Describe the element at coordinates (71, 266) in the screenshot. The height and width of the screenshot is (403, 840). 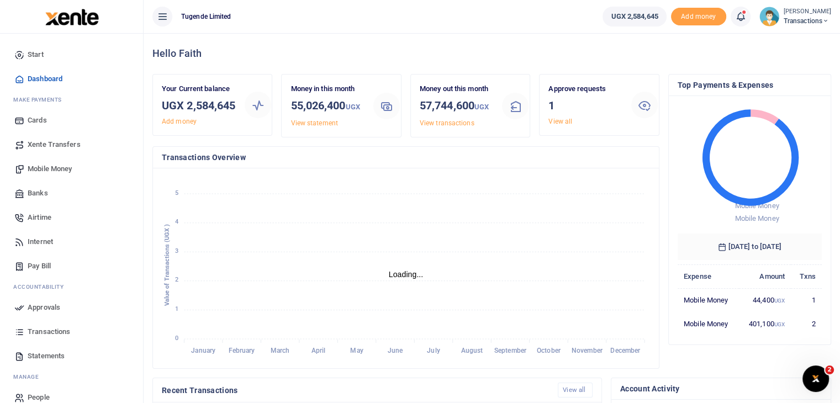
I see `a: Pay Bill` at that location.